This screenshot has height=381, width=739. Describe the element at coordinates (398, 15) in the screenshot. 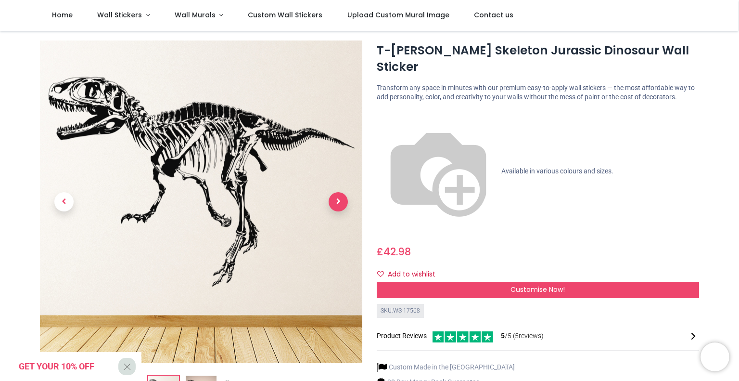

I see `span: Upload Custom Mural Image` at that location.